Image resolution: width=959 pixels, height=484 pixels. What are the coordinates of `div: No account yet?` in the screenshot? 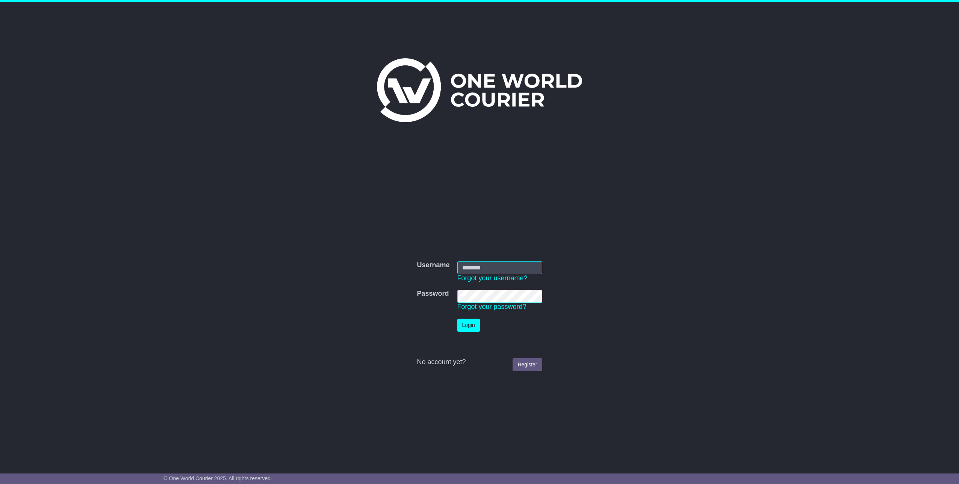 It's located at (479, 362).